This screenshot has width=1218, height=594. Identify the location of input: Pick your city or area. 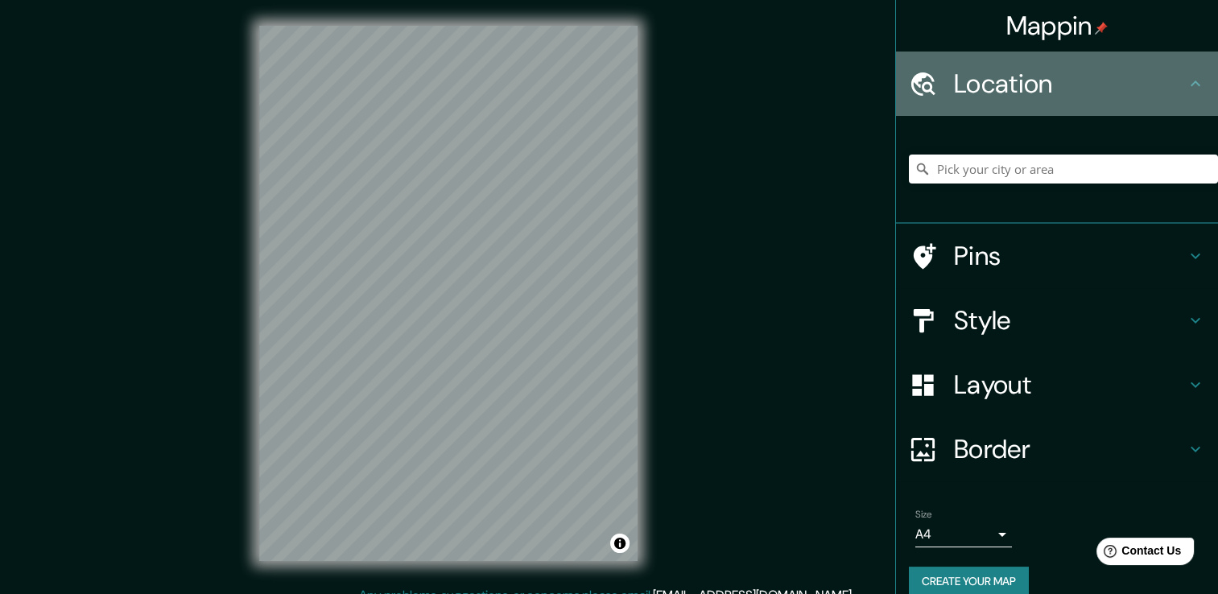
(1063, 169).